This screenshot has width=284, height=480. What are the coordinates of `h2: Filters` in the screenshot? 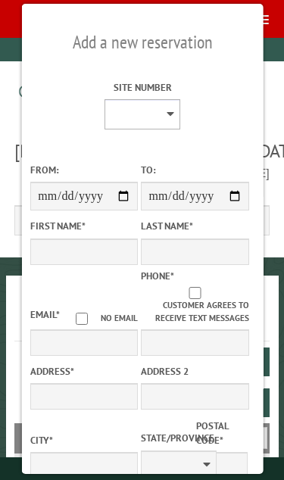 It's located at (142, 437).